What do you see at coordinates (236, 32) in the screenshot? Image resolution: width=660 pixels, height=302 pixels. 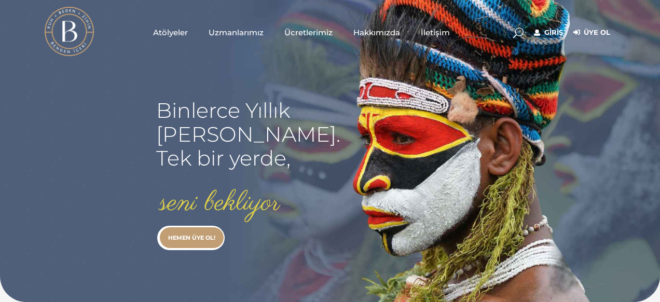 I see `a: Uzmanlarımız` at bounding box center [236, 32].